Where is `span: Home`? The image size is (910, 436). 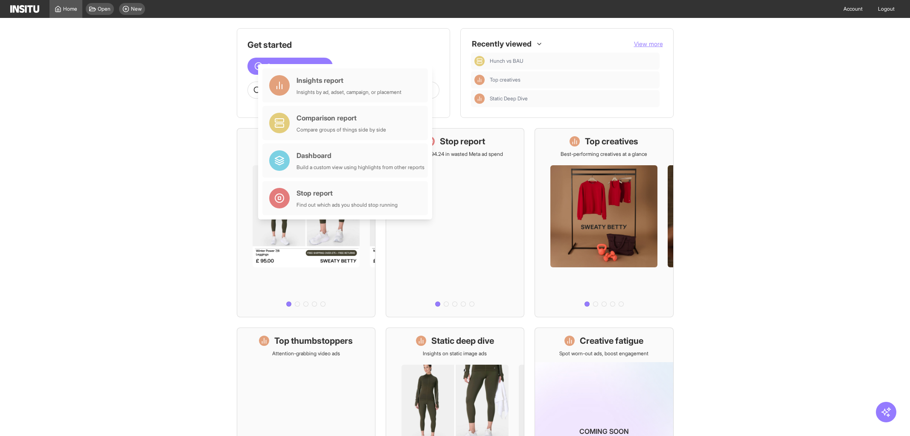
span: Home is located at coordinates (70, 9).